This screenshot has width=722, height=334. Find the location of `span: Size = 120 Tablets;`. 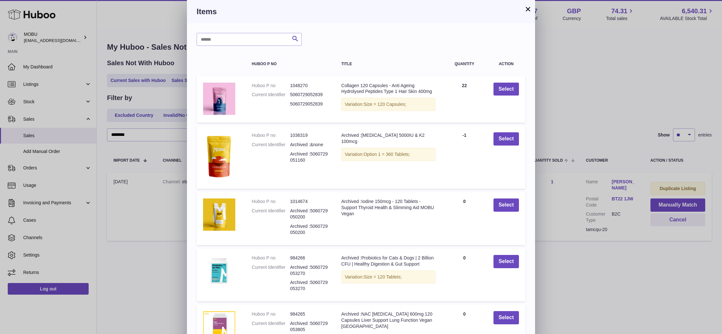

span: Size = 120 Tablets; is located at coordinates (383, 277).